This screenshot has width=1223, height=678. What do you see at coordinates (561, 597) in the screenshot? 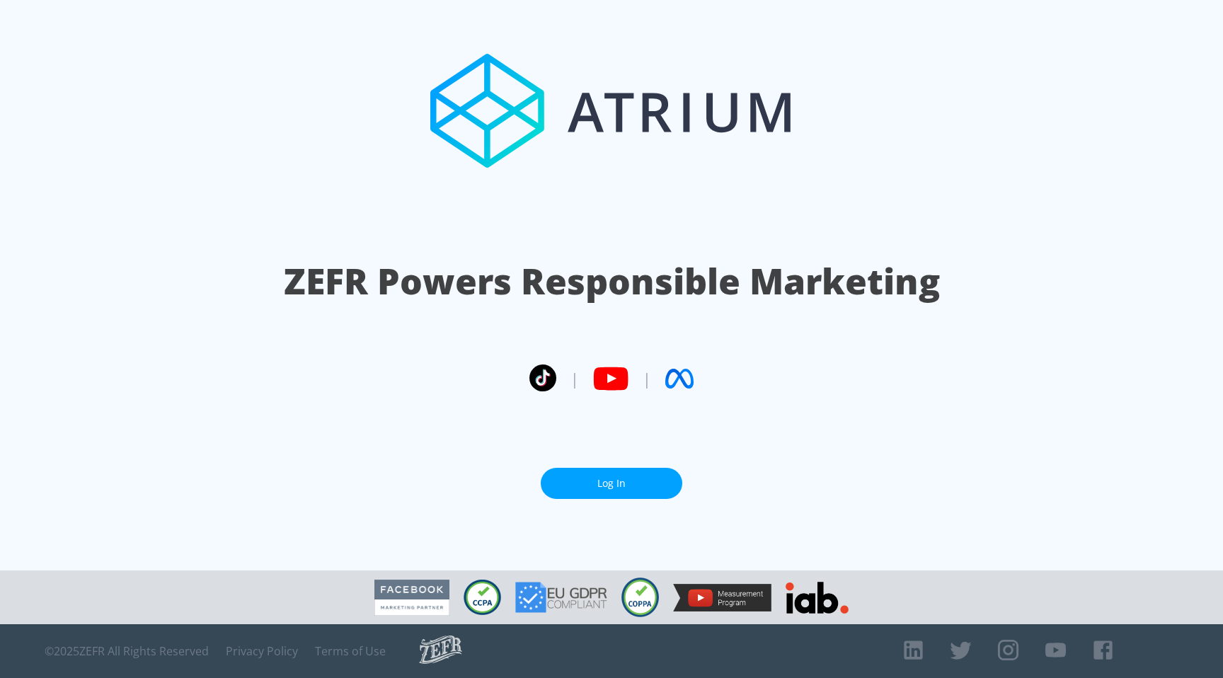
I see `img: GDPR Compliant` at bounding box center [561, 597].